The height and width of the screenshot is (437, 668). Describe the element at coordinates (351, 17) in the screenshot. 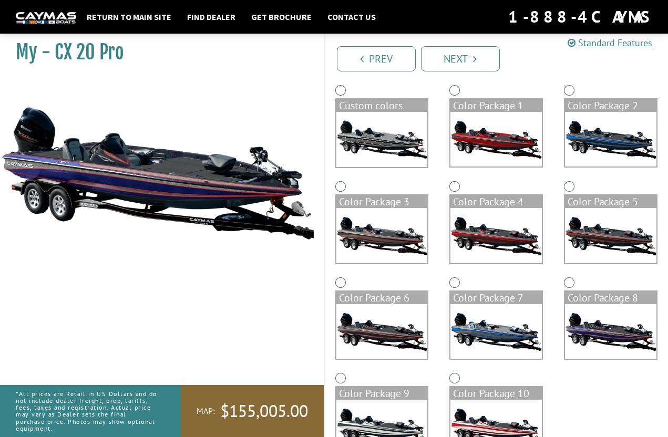

I see `a: Contact Us` at that location.